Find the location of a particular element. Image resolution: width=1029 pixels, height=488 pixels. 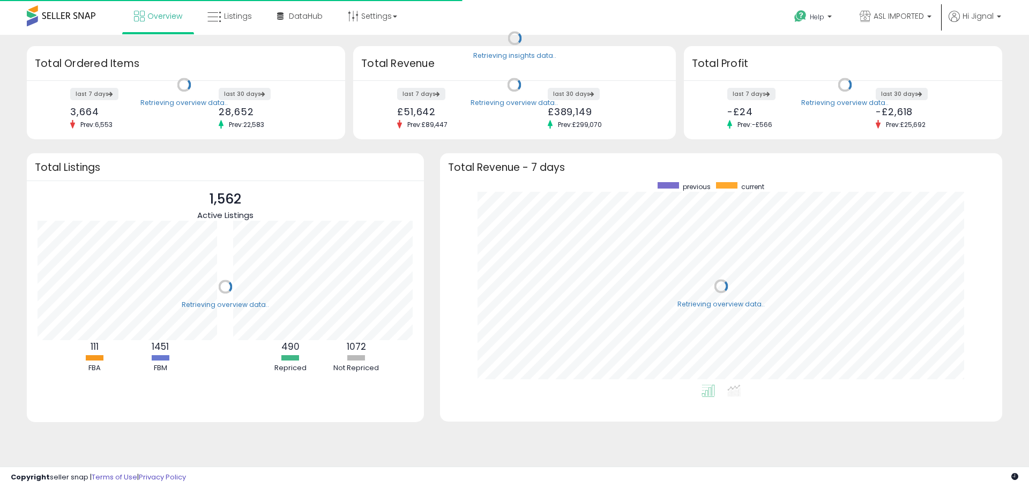

span: Help is located at coordinates (816, 17).